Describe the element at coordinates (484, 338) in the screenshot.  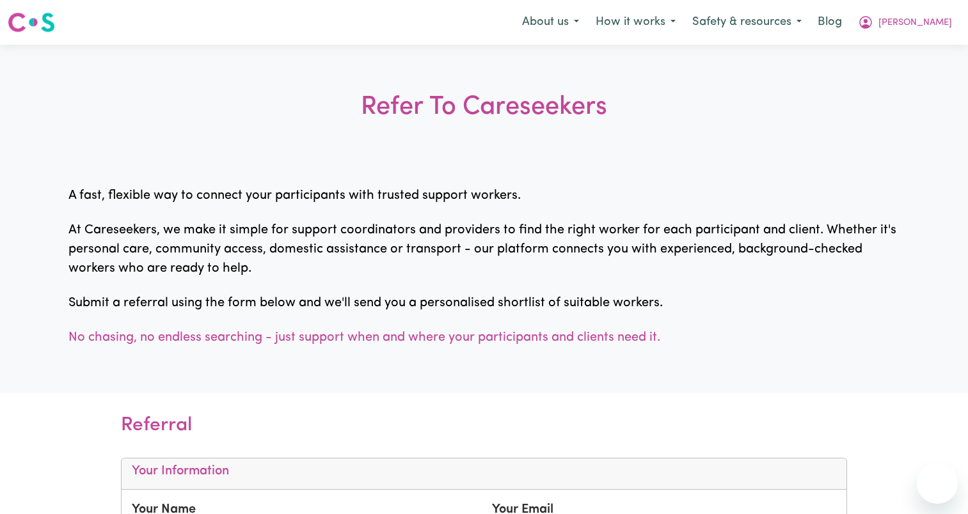
I see `p: No chasing, no endless searching - just support when and where your participants and clients need...` at that location.